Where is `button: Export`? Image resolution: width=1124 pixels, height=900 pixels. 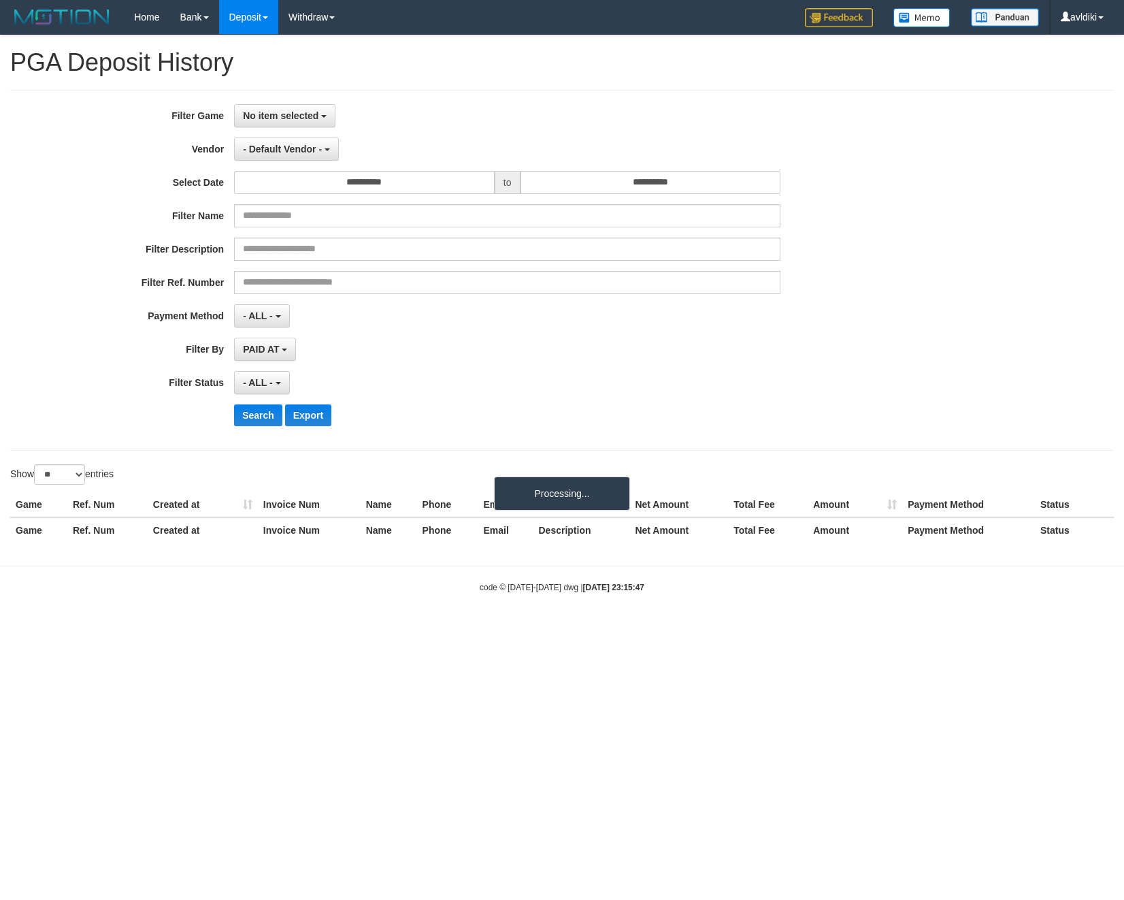
button: Export is located at coordinates (308, 415).